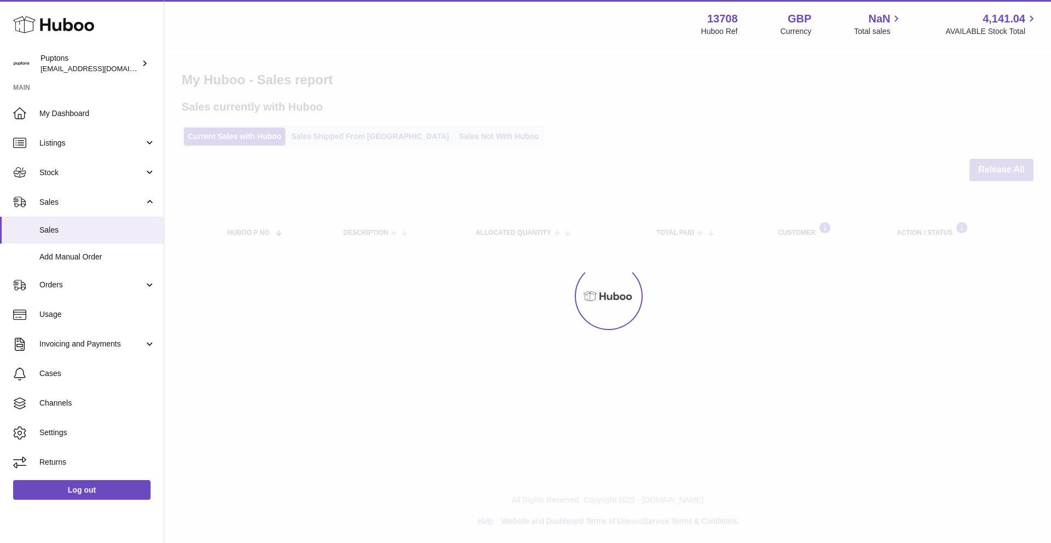 Image resolution: width=1051 pixels, height=543 pixels. I want to click on span: 4,141.04, so click(1004, 19).